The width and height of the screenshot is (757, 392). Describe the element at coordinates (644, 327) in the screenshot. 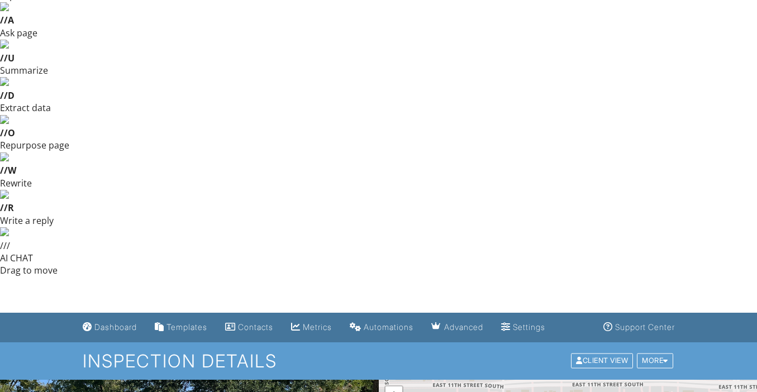

I see `div: Support Center` at that location.